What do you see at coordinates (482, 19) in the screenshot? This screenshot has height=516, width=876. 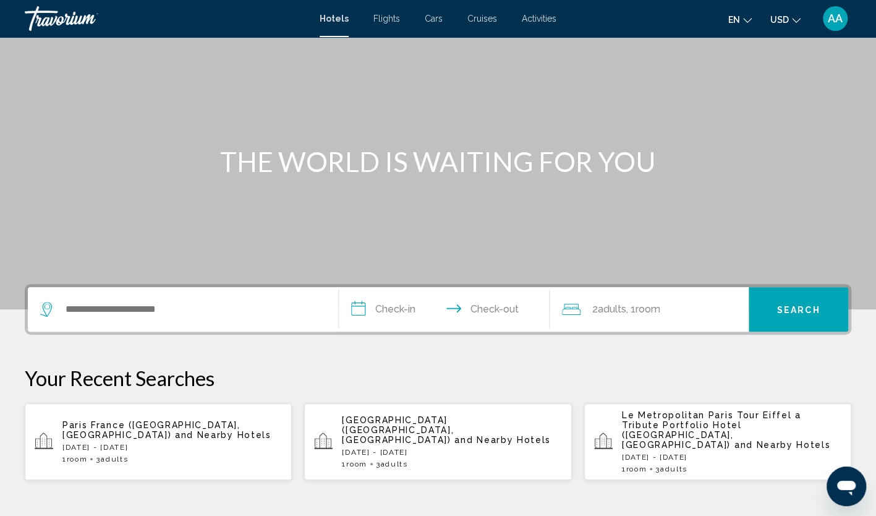 I see `a: Cruises` at bounding box center [482, 19].